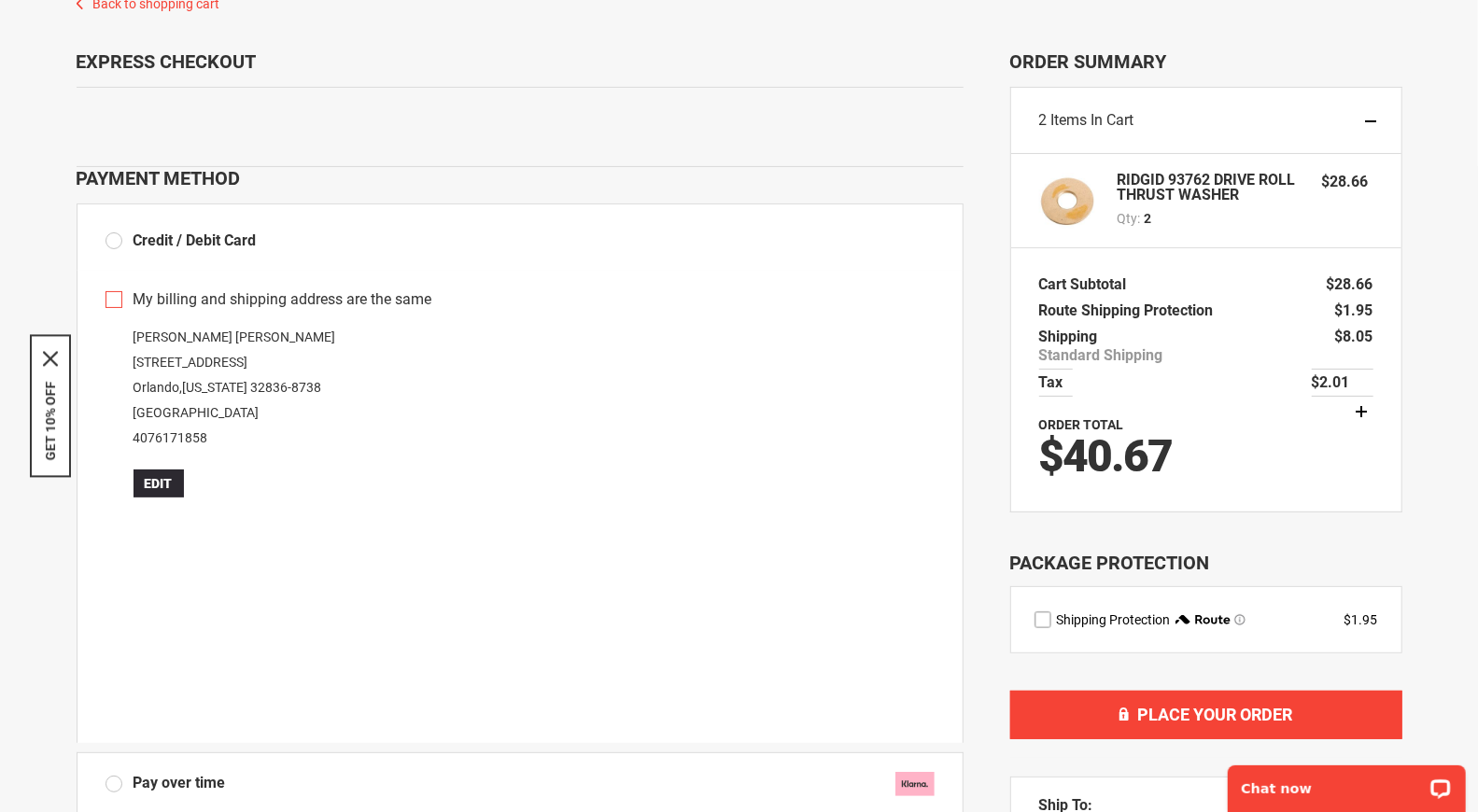 This screenshot has height=812, width=1478. Describe the element at coordinates (1068, 336) in the screenshot. I see `span: Shipping` at that location.